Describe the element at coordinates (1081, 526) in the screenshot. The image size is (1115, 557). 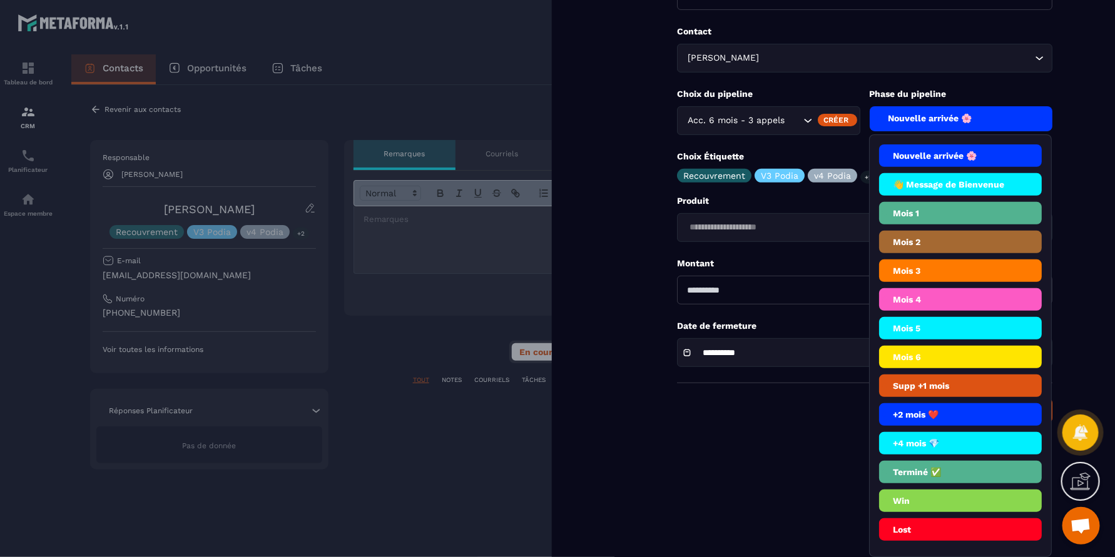
I see `a: Ouvrir le chat` at that location.